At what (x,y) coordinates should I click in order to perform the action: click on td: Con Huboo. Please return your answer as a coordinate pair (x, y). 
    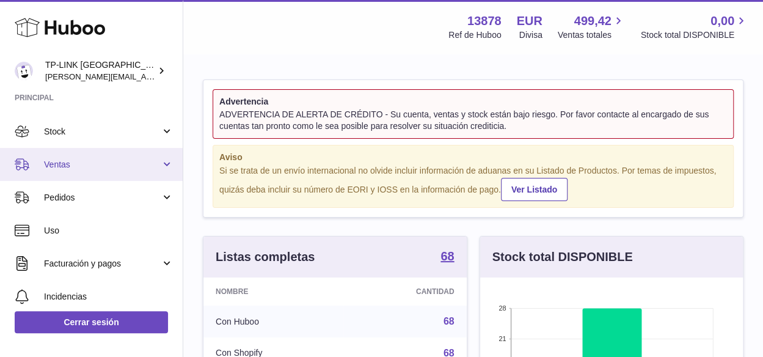
    Looking at the image, I should click on (273, 322).